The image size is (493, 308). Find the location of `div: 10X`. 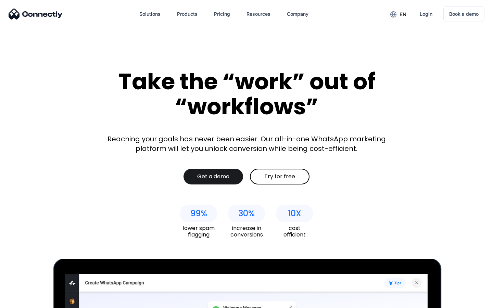

div: 10X is located at coordinates (295, 214).